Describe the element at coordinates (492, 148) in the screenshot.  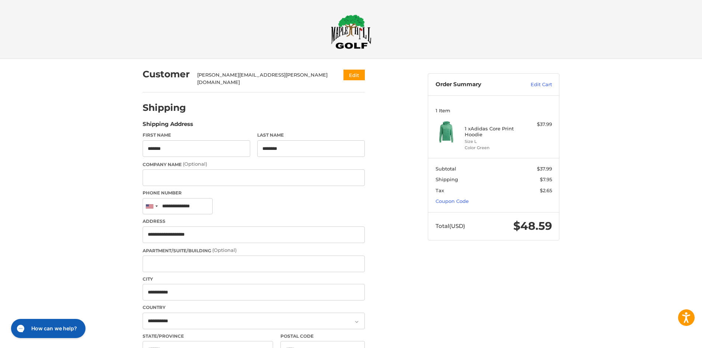
I see `li: Color Green` at that location.